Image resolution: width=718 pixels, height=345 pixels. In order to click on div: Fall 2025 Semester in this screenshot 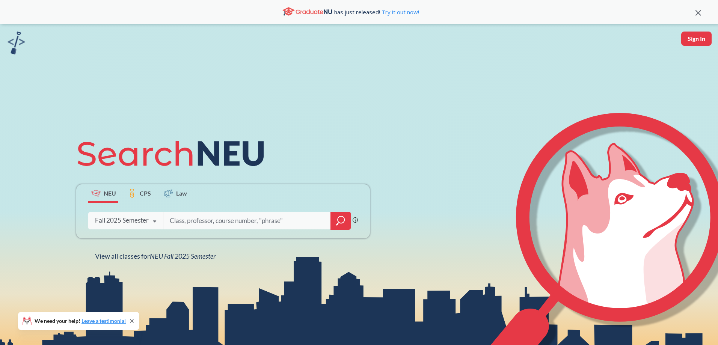, I will do `click(122, 220)`.